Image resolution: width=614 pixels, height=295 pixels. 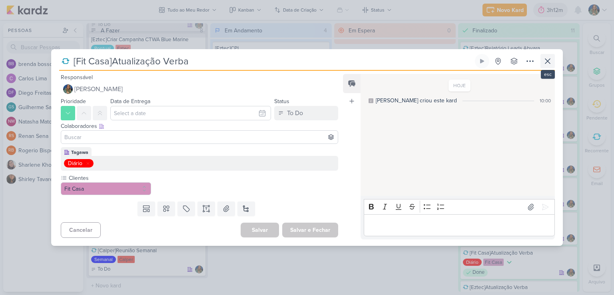 What do you see at coordinates (79, 152) in the screenshot?
I see `div: Tagawa` at bounding box center [79, 152].